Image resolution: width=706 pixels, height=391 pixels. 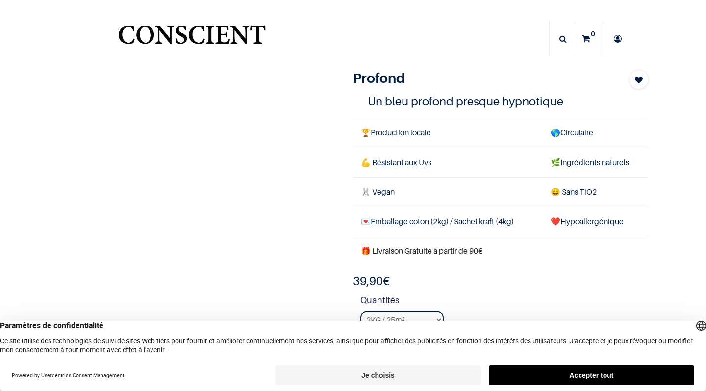 I want to click on span: 😄 S, so click(x=559, y=192).